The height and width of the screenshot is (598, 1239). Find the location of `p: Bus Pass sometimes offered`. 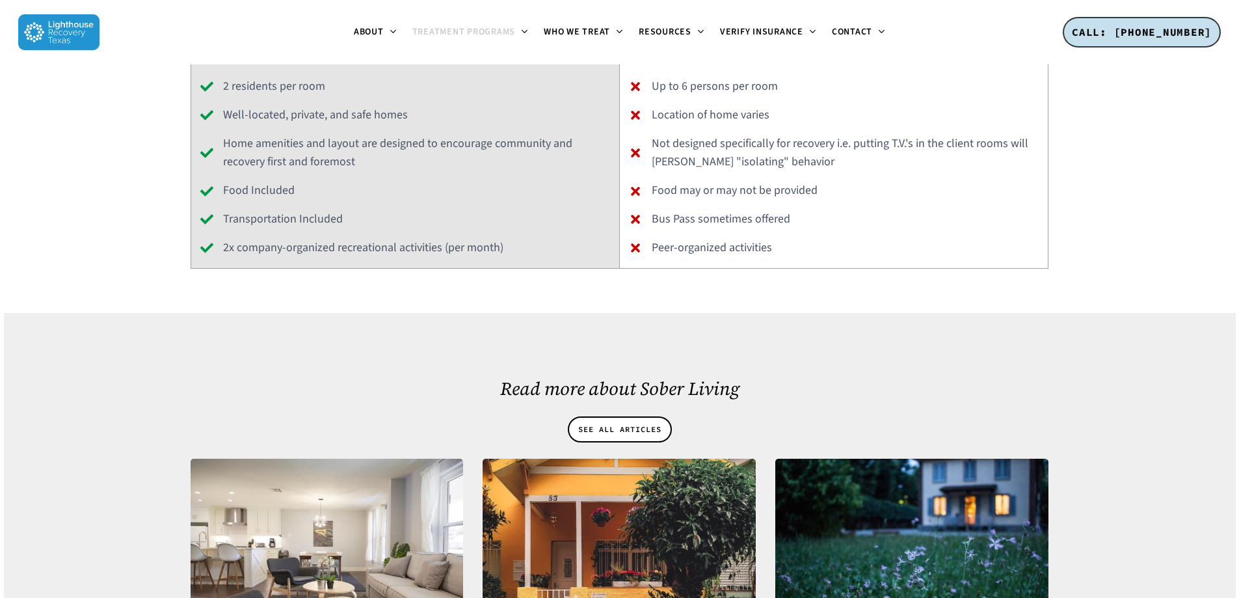

p: Bus Pass sometimes offered is located at coordinates (721, 219).